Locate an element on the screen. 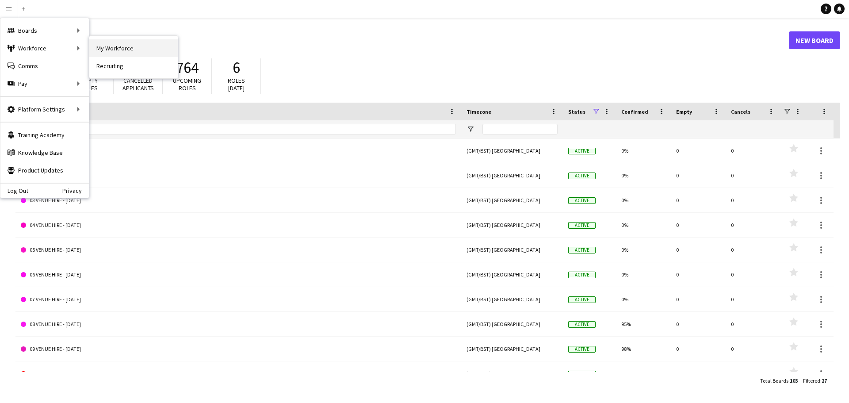 The height and width of the screenshot is (403, 849). span: 103 is located at coordinates (794, 380).